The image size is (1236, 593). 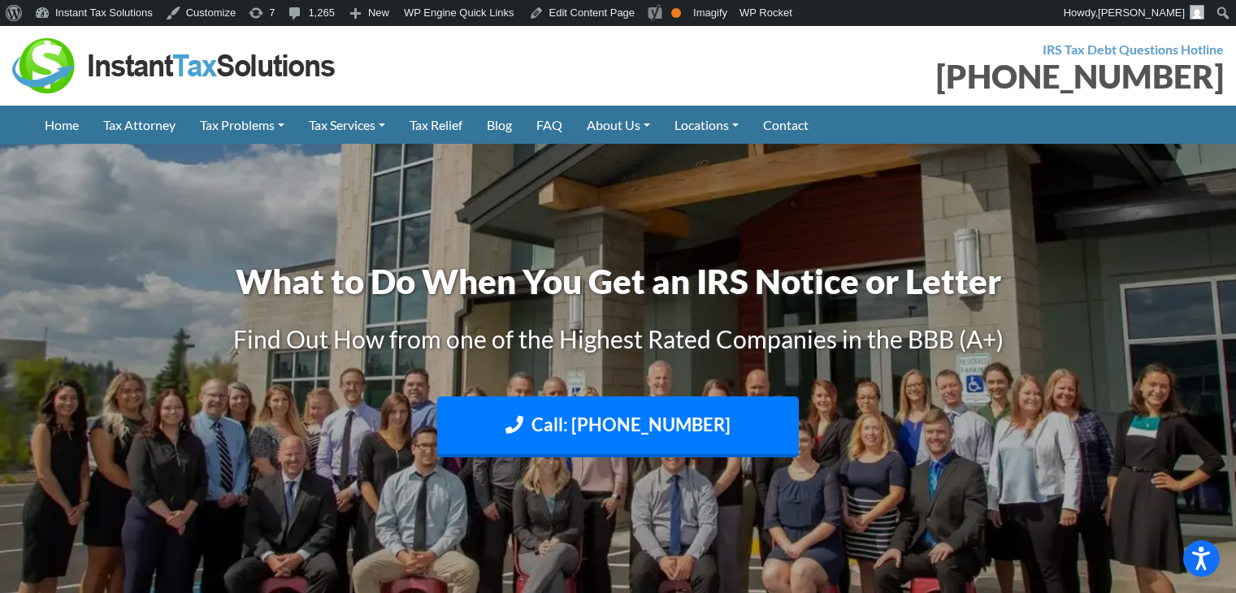 What do you see at coordinates (139, 124) in the screenshot?
I see `a: Tax Attorney` at bounding box center [139, 124].